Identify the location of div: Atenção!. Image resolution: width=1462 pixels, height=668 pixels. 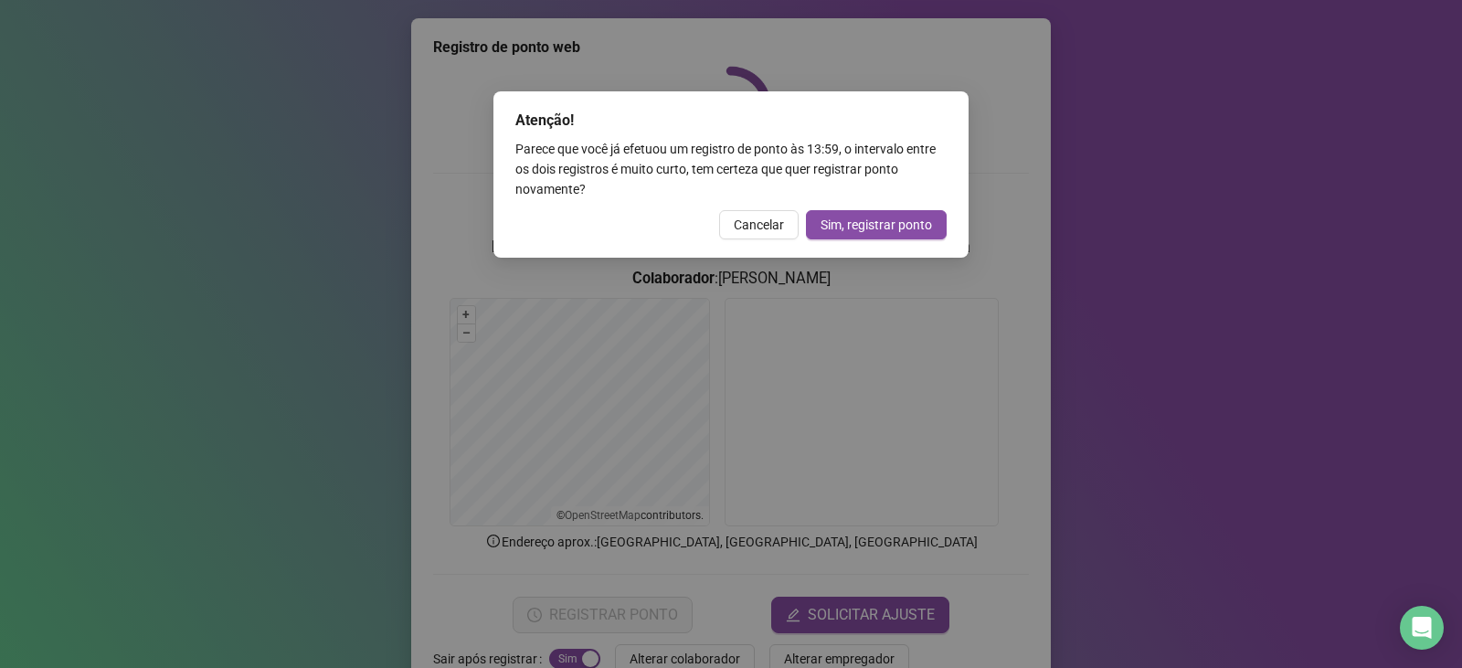
(731, 121).